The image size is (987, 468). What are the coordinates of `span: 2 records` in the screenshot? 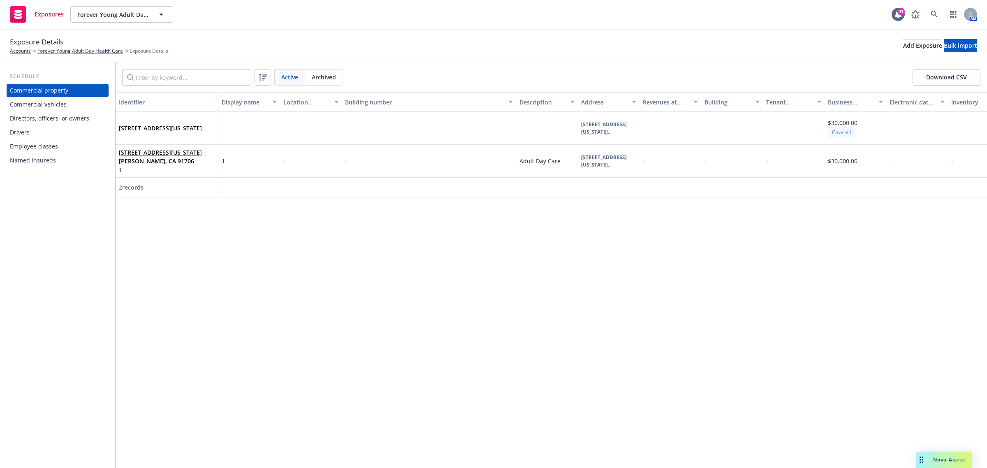 It's located at (131, 187).